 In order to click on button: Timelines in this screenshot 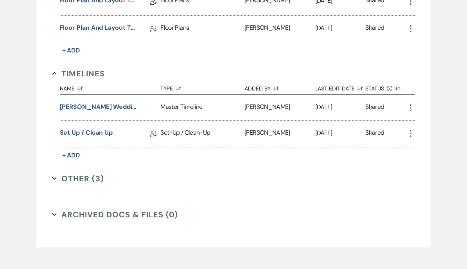, I will do `click(79, 74)`.